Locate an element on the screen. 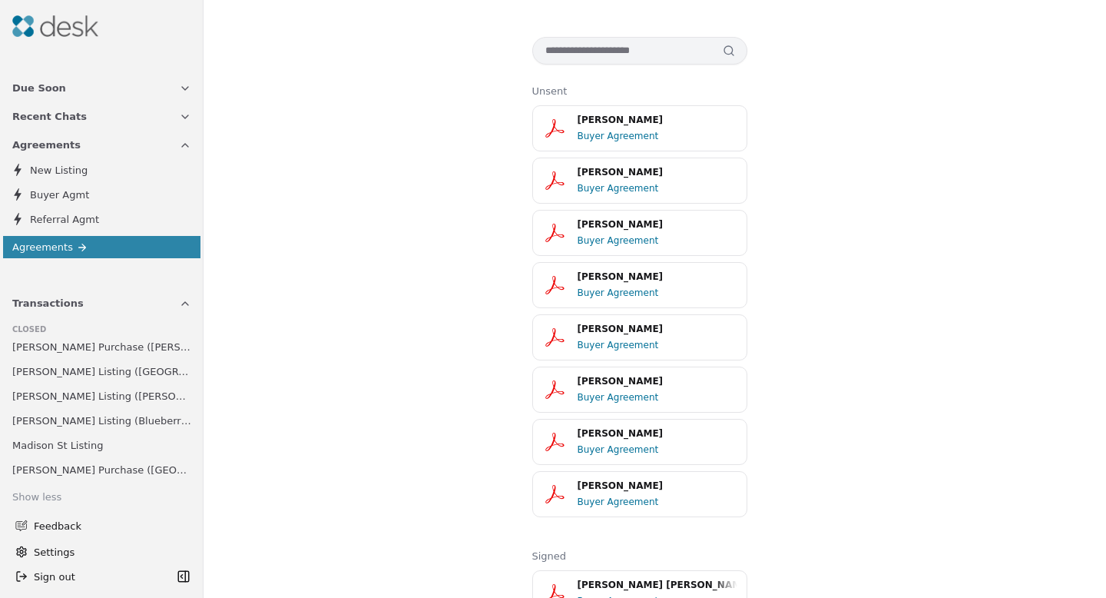  div: Unsent is located at coordinates (655, 91).